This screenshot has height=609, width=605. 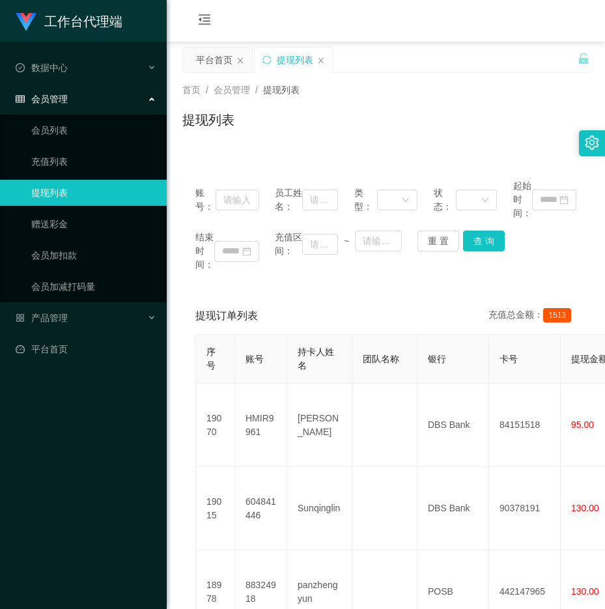 I want to click on span: 数据中心, so click(x=42, y=68).